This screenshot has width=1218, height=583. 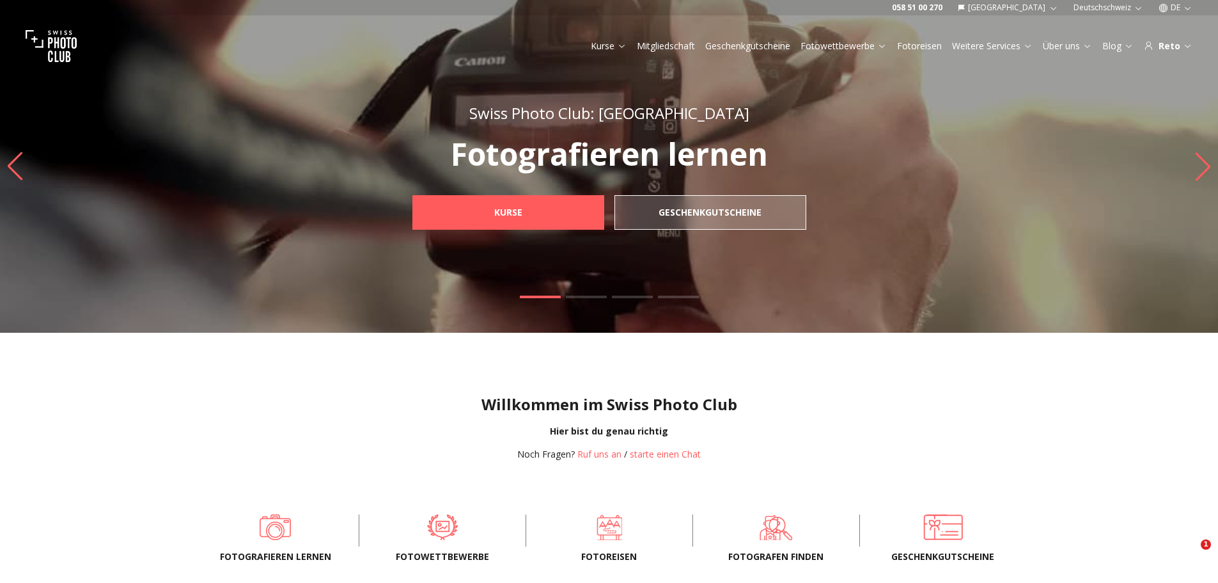 What do you see at coordinates (748, 46) in the screenshot?
I see `button: Geschenkgutscheine` at bounding box center [748, 46].